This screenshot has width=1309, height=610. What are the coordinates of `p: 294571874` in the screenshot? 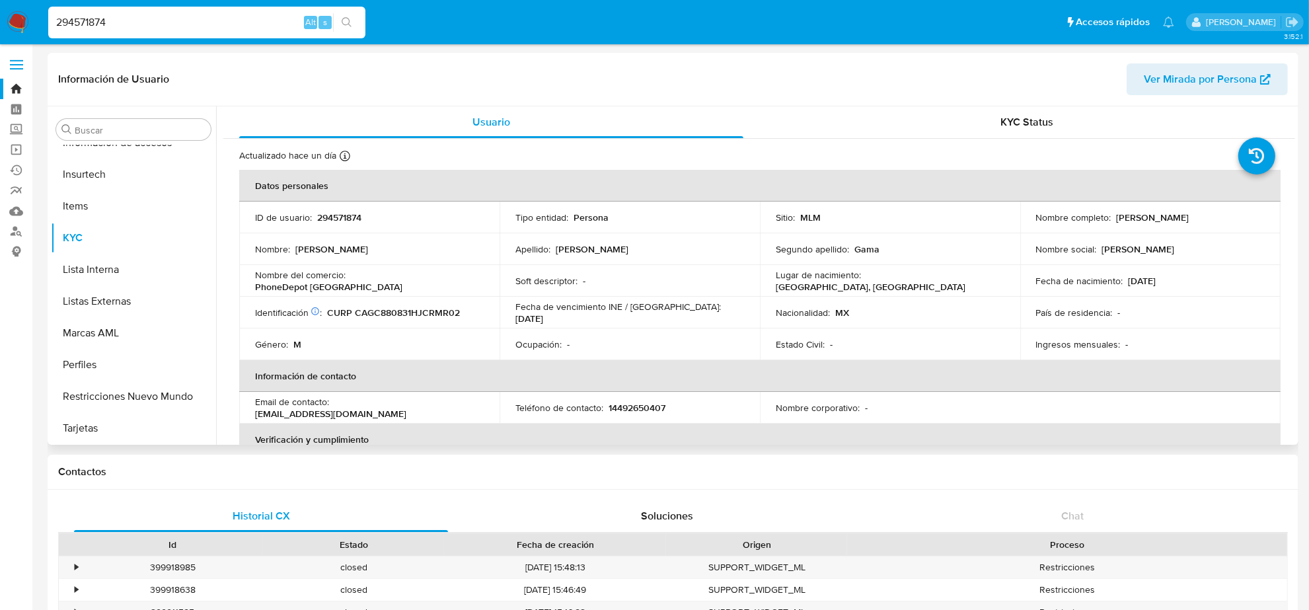 It's located at (339, 217).